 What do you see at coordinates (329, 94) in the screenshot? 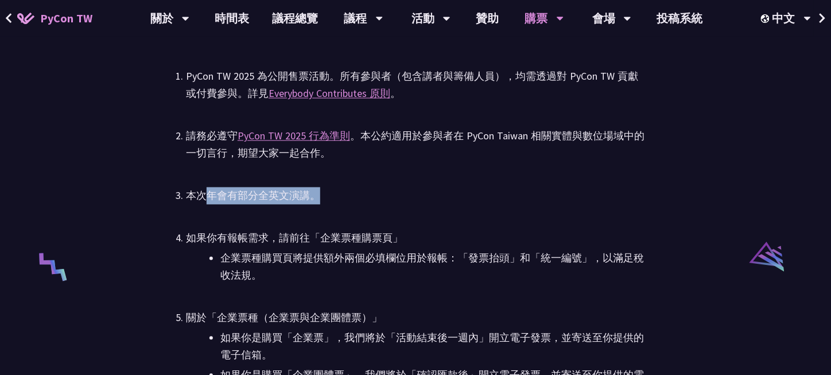
I see `a: Everybody Contributes 原則` at bounding box center [329, 94].